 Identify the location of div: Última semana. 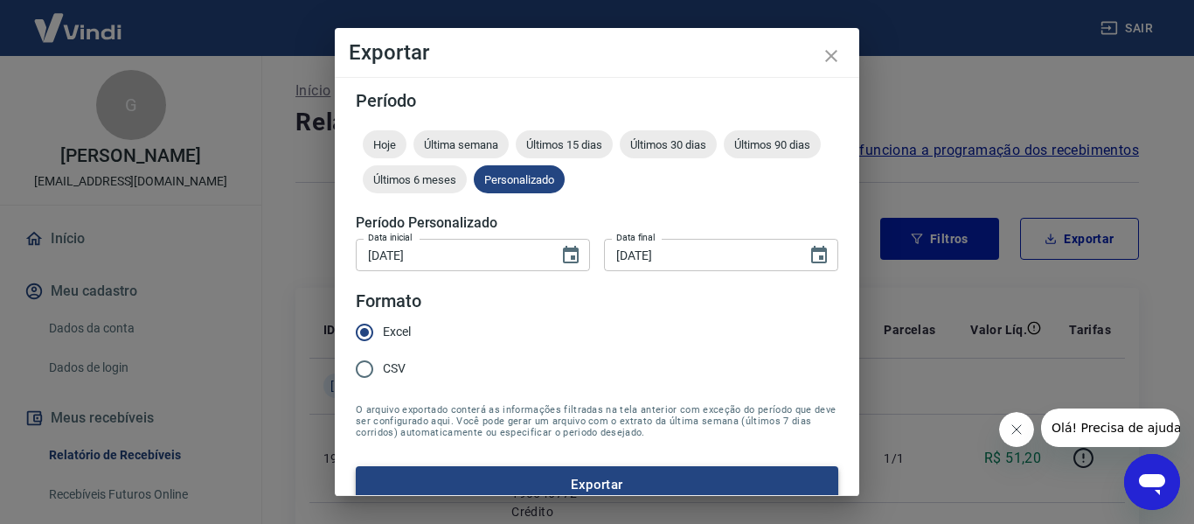
(461, 144).